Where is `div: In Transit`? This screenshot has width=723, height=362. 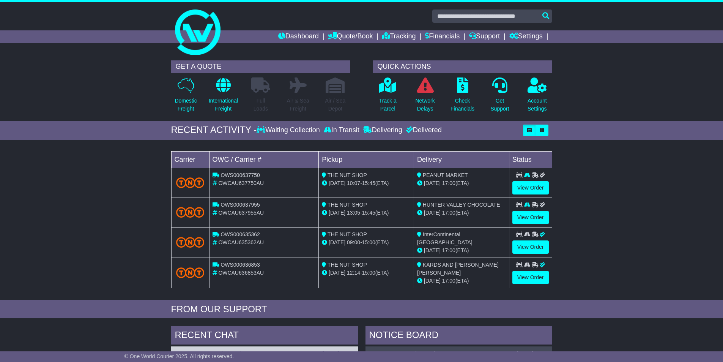 div: In Transit is located at coordinates (342, 130).